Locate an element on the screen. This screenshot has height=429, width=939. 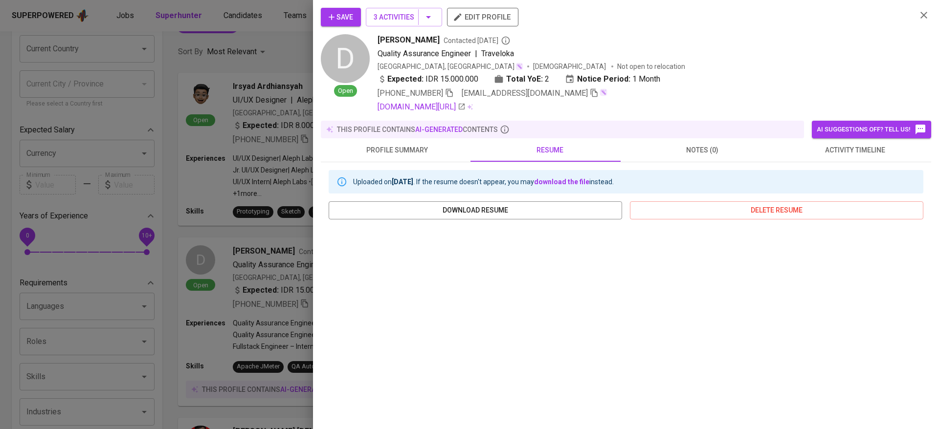
span: profile summary is located at coordinates (397, 150).